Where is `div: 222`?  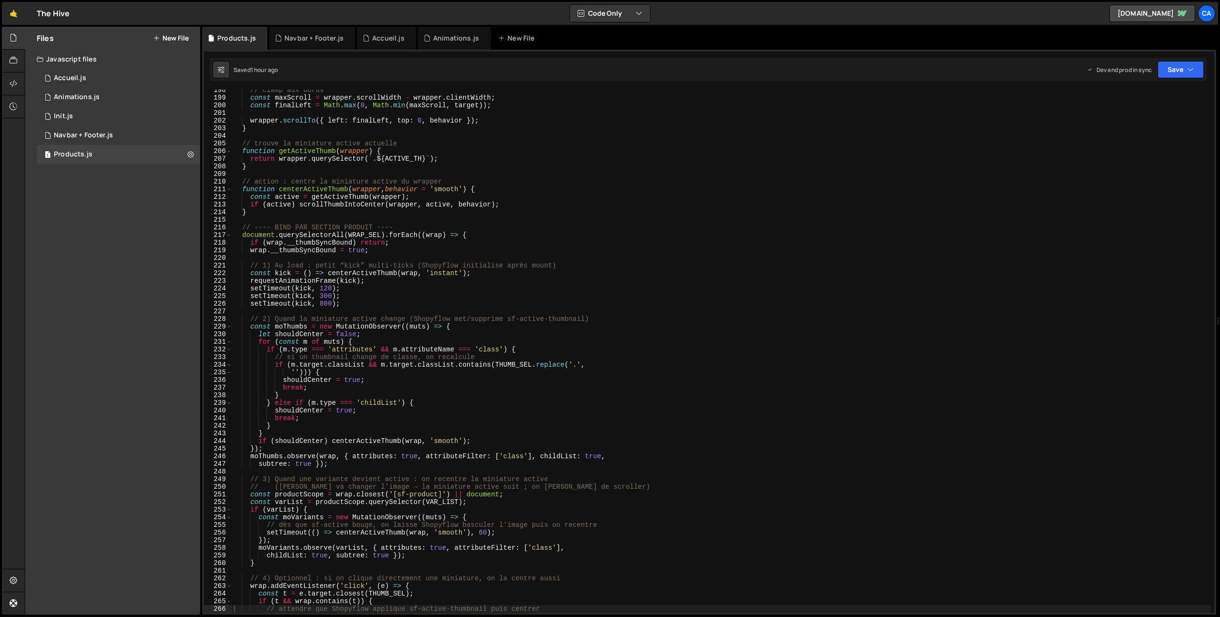
div: 222 is located at coordinates (218, 273).